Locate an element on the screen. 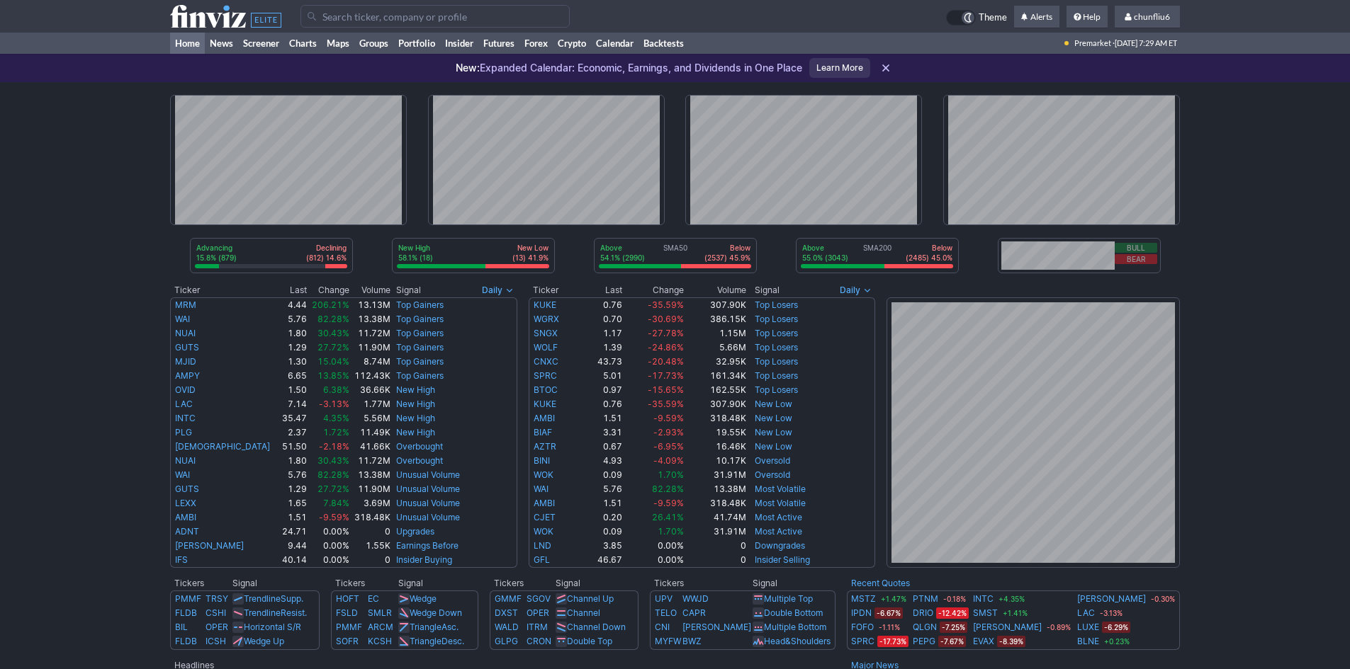  span: New: is located at coordinates (468, 67).